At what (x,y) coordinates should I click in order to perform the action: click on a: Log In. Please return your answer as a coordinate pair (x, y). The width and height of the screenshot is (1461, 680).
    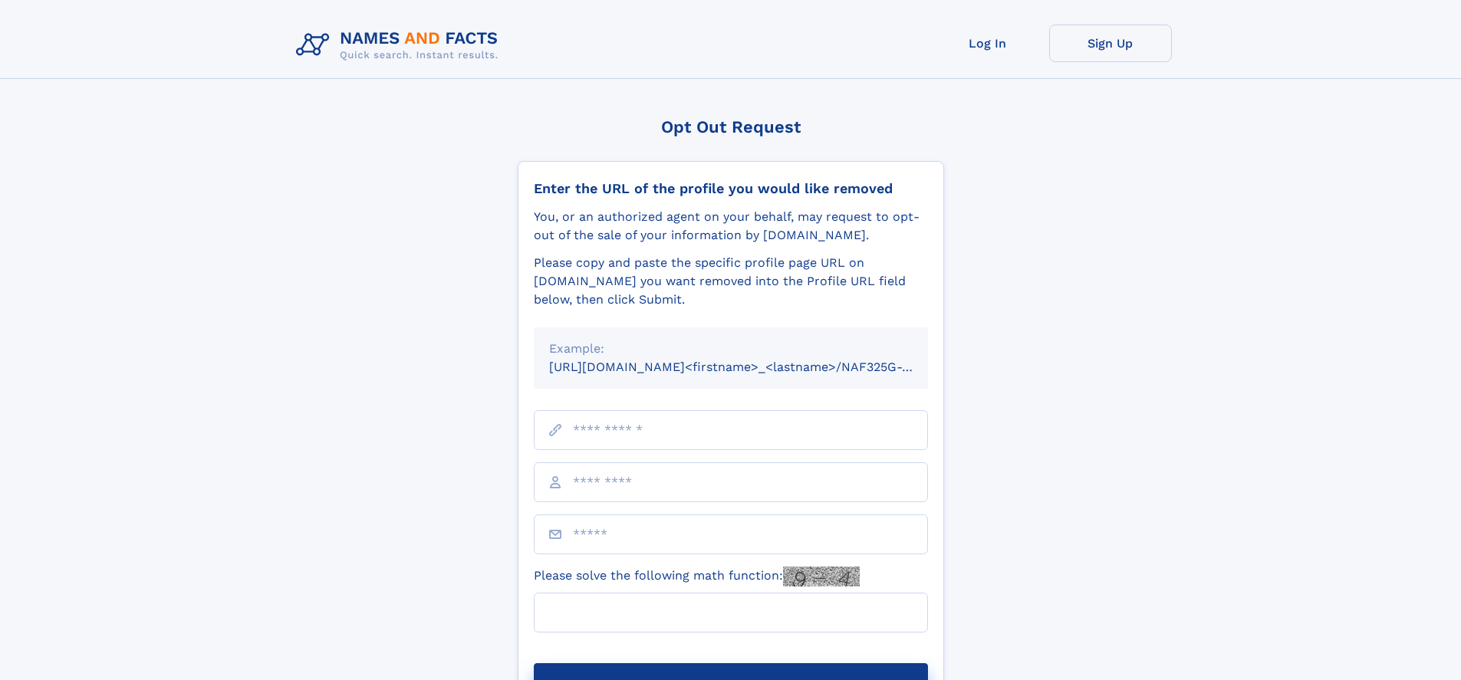
    Looking at the image, I should click on (988, 43).